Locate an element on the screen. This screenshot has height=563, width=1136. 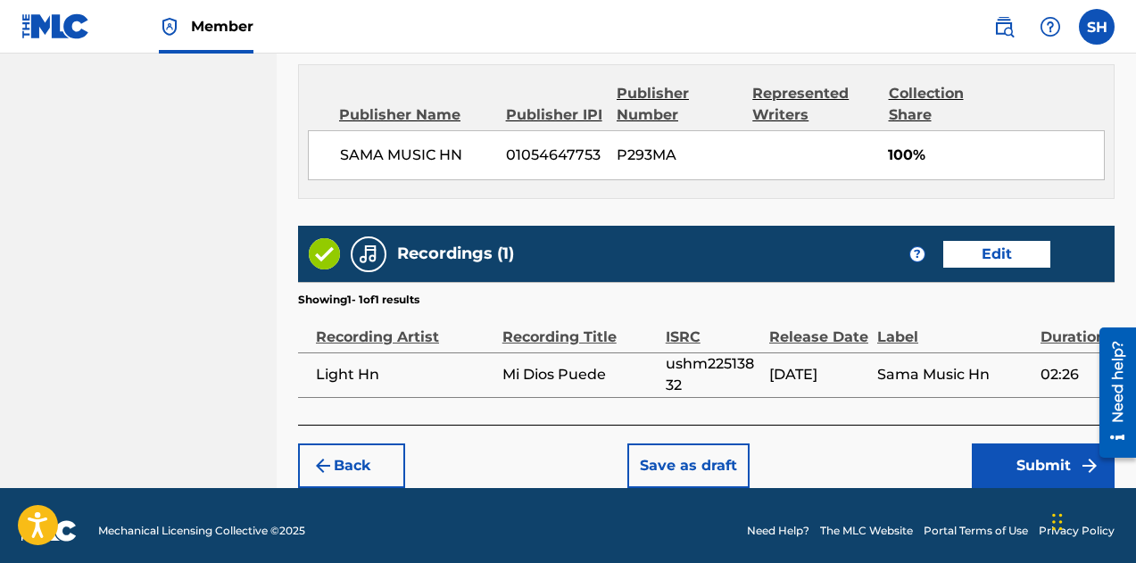
div: Publisher Name is located at coordinates (416, 115).